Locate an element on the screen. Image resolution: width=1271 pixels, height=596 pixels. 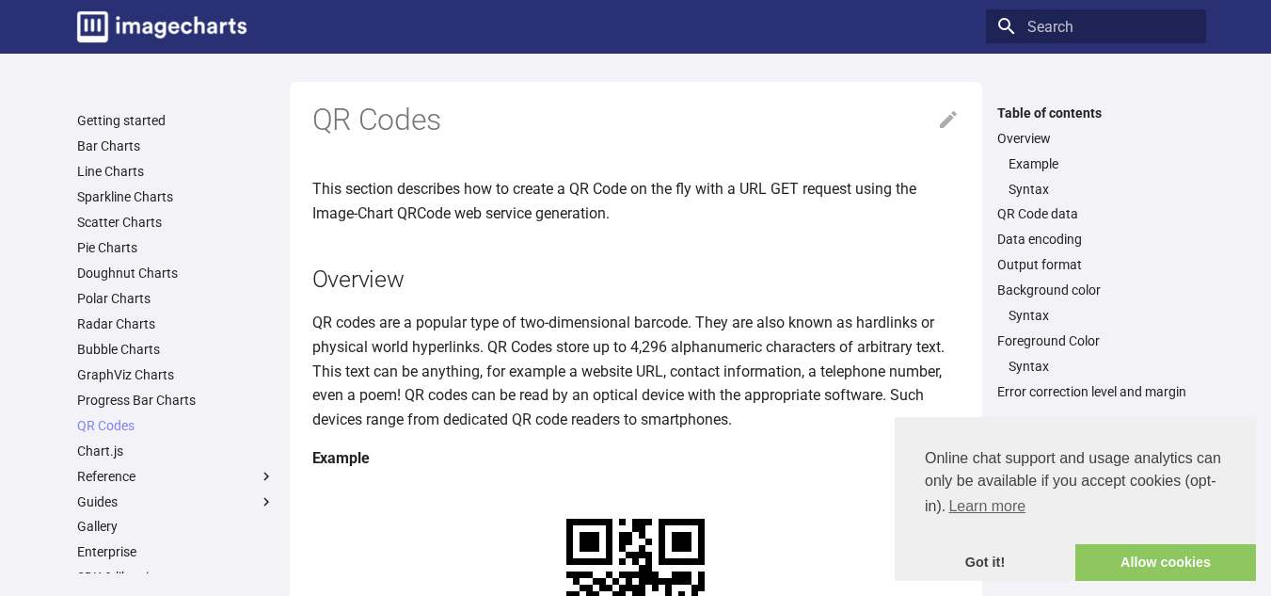
p: This section describes how to create a QR Code on the fly with a URL GET request using the Image-... is located at coordinates (636, 200).